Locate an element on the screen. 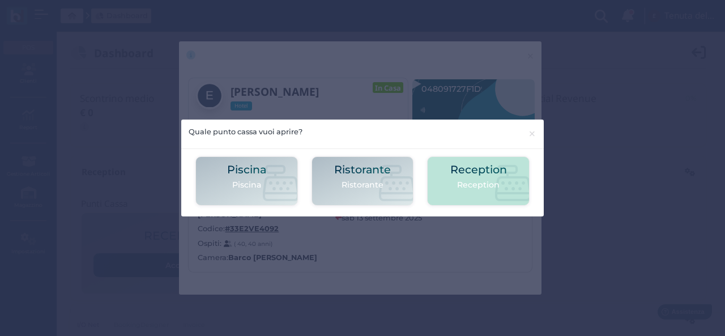  h2: Ristorante is located at coordinates (363, 169).